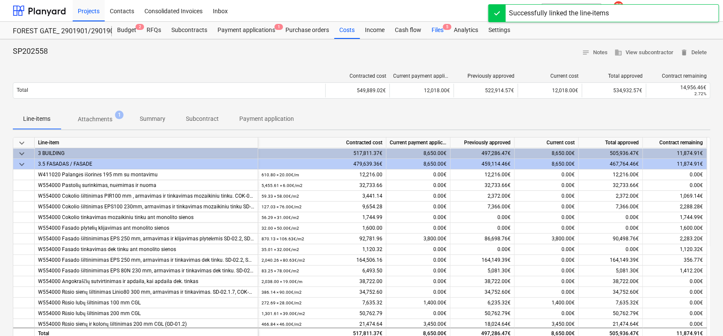  What do you see at coordinates (37, 119) in the screenshot?
I see `p: Line-items` at bounding box center [37, 119].